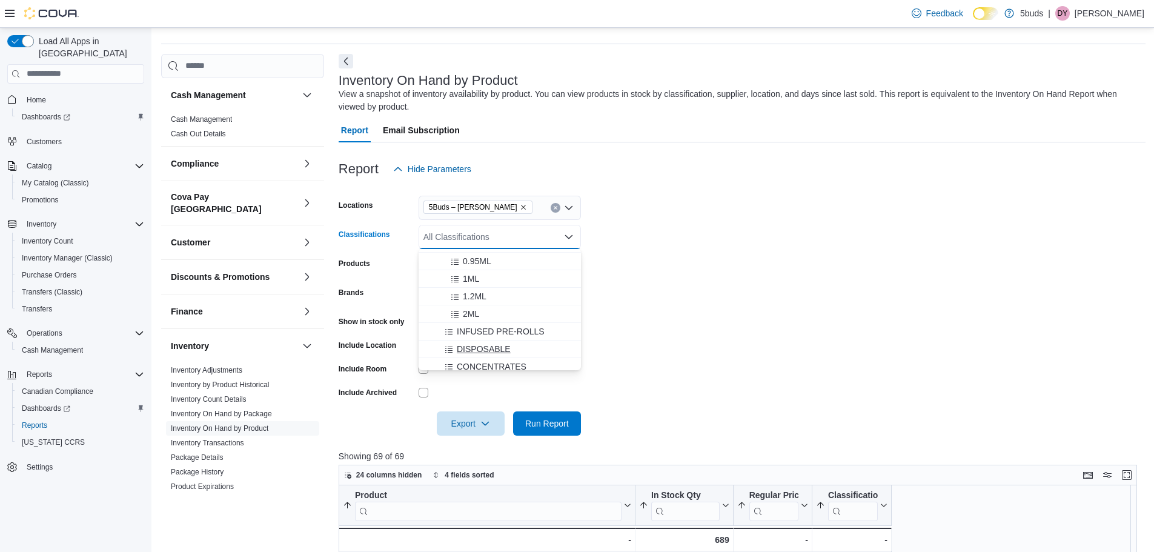 This screenshot has height=552, width=1154. What do you see at coordinates (772, 505) in the screenshot?
I see `button: Regular Price` at bounding box center [772, 505].